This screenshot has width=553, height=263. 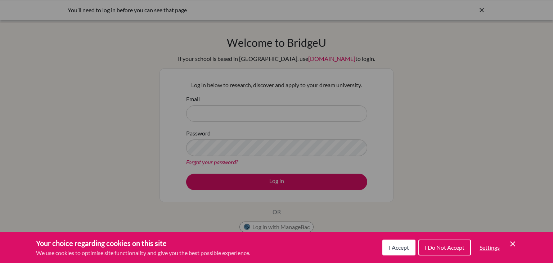 I want to click on button: I Do Not Accept, so click(x=445, y=247).